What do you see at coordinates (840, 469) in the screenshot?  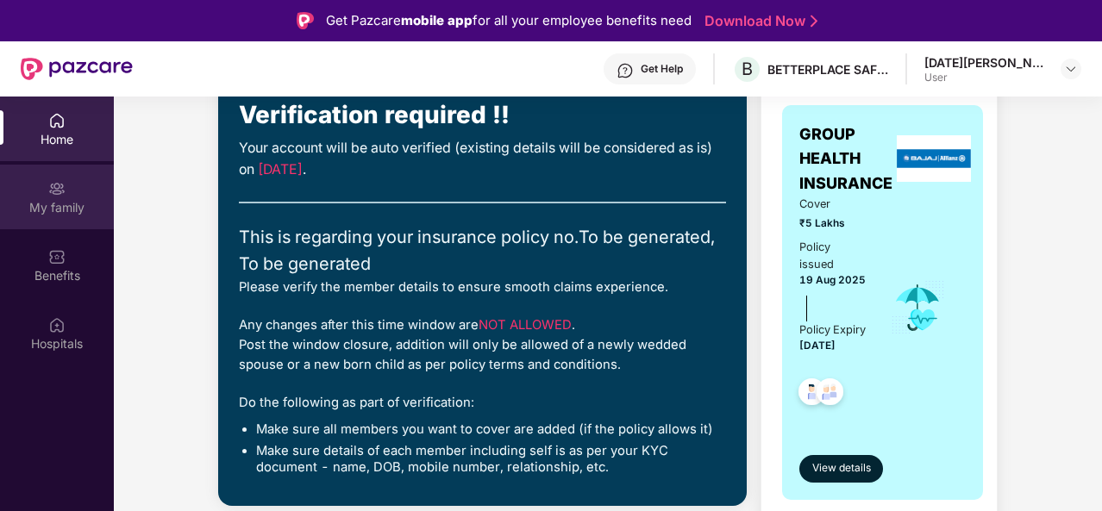 I see `button: View details` at bounding box center [840, 469].